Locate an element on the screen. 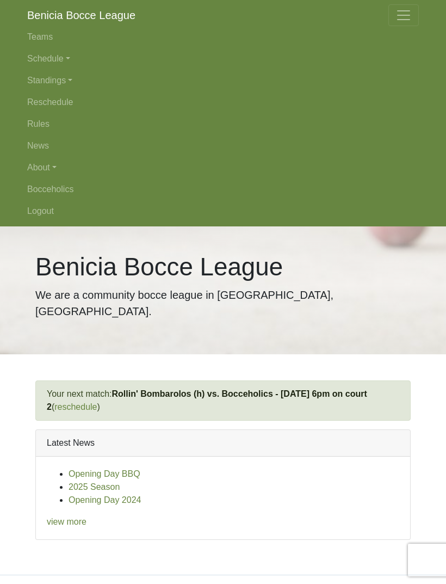 This screenshot has width=446, height=584. button: Toggle navigation is located at coordinates (404, 15).